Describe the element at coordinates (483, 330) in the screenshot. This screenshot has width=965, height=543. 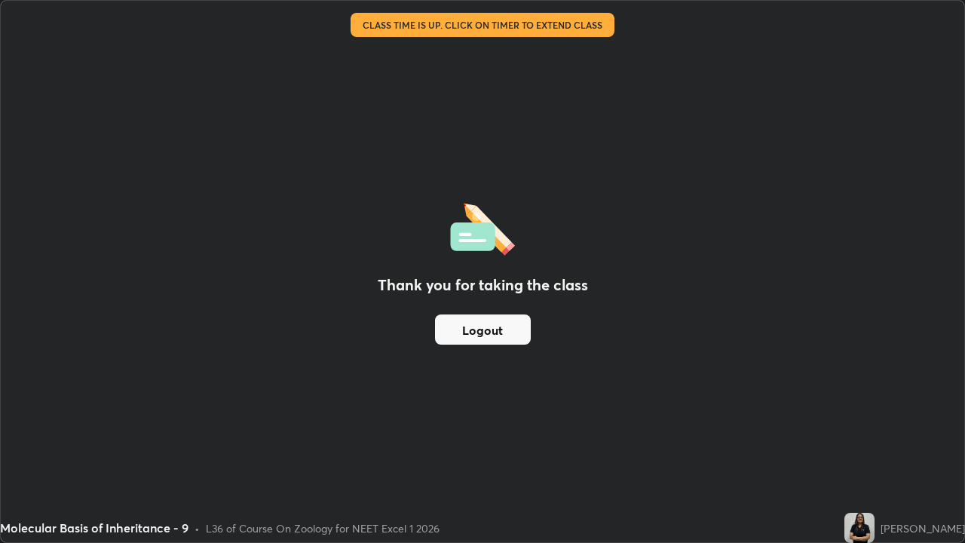
I see `button: Logout` at that location.